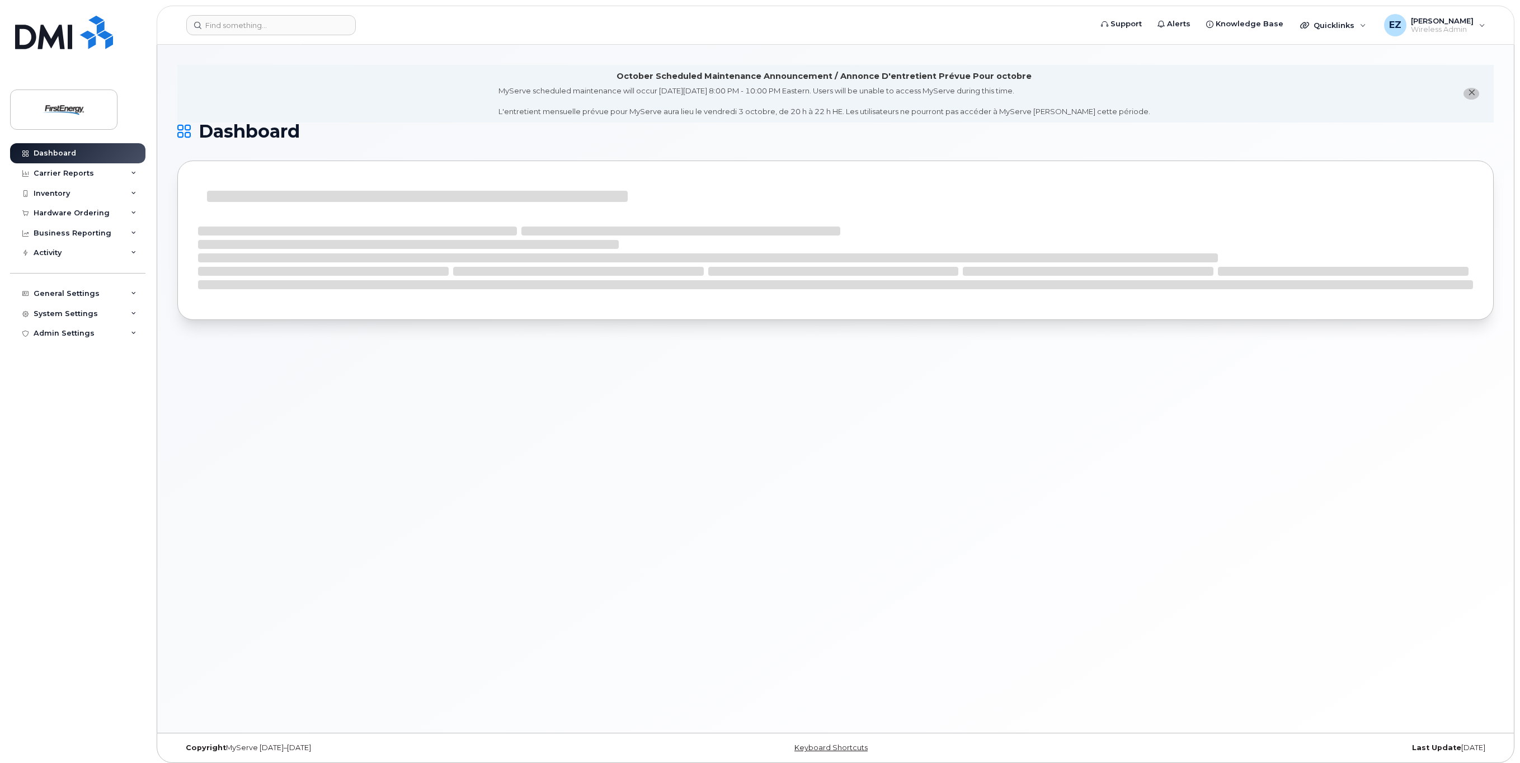  Describe the element at coordinates (831, 747) in the screenshot. I see `a: Keyboard Shortcuts` at that location.